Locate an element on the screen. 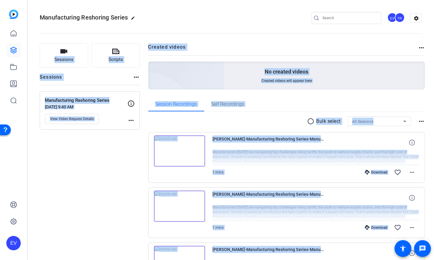 This screenshot has height=260, width=434. button: Scripts is located at coordinates (116, 56).